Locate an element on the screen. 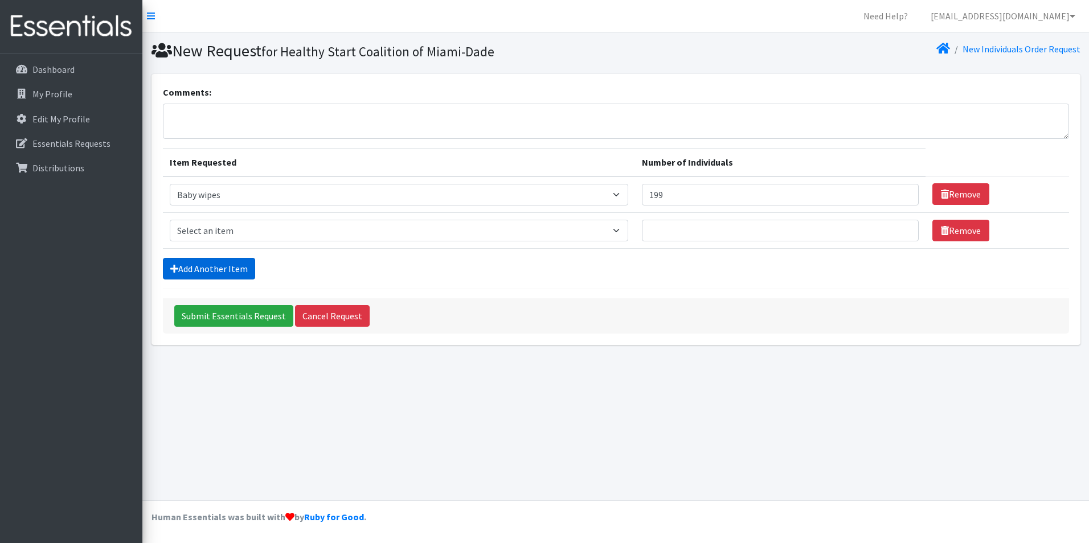 This screenshot has height=543, width=1089. strong: Human Essentials was built with by . is located at coordinates (259, 517).